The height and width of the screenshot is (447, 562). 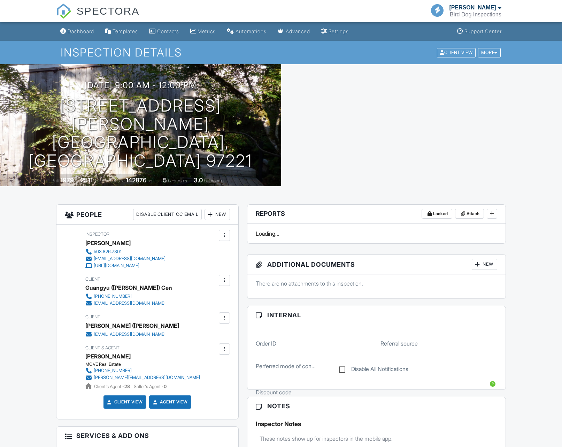 I want to click on span: Built, so click(x=55, y=180).